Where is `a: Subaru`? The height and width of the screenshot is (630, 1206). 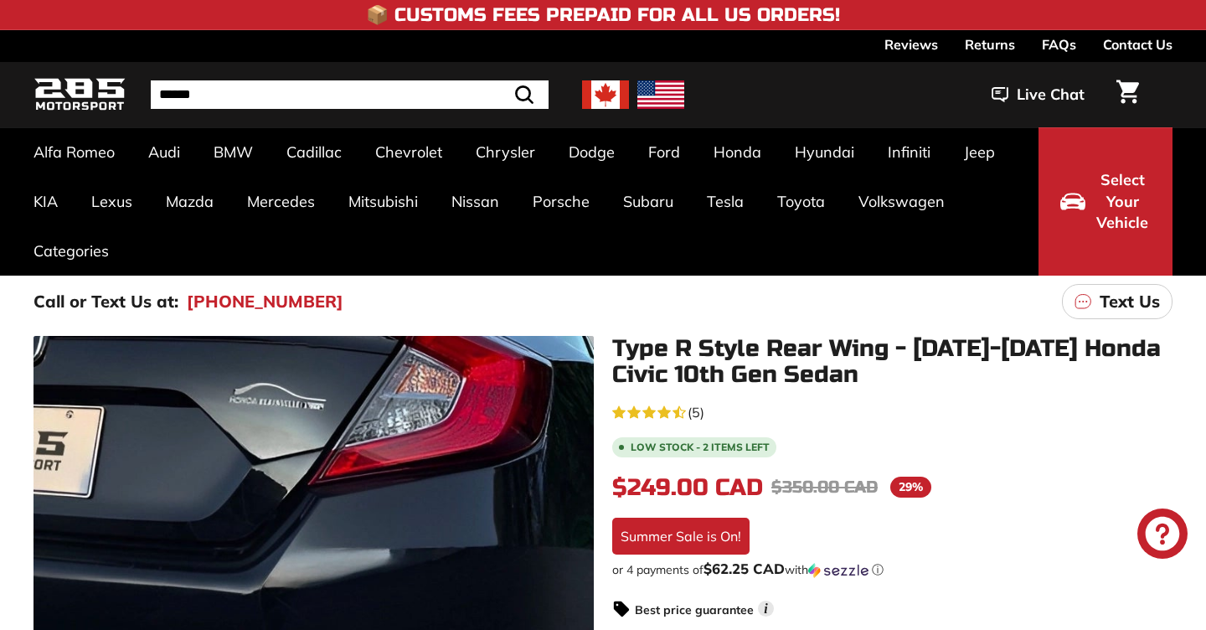
a: Subaru is located at coordinates (648, 201).